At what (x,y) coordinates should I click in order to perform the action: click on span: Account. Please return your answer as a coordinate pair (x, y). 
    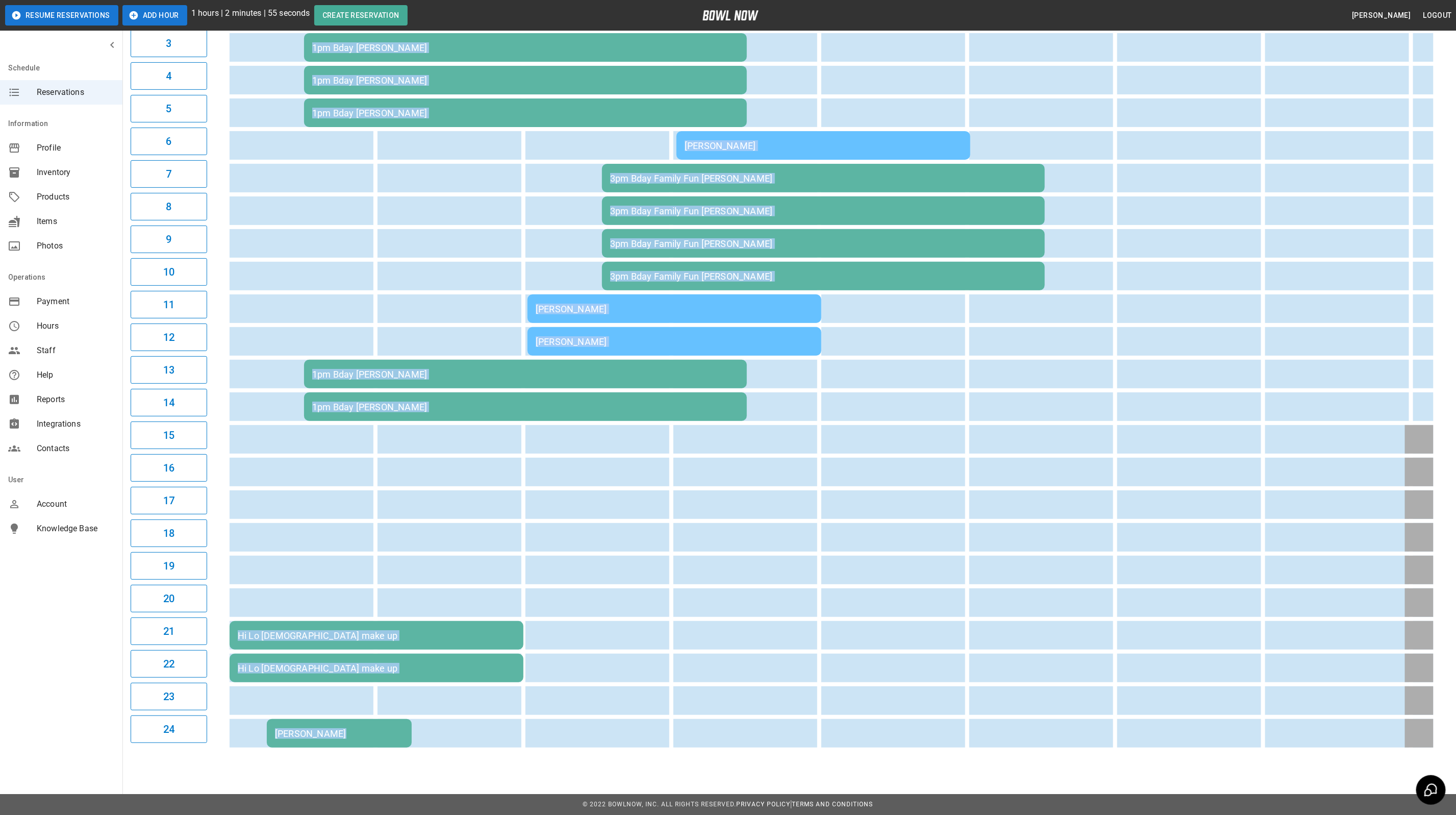
    Looking at the image, I should click on (76, 504).